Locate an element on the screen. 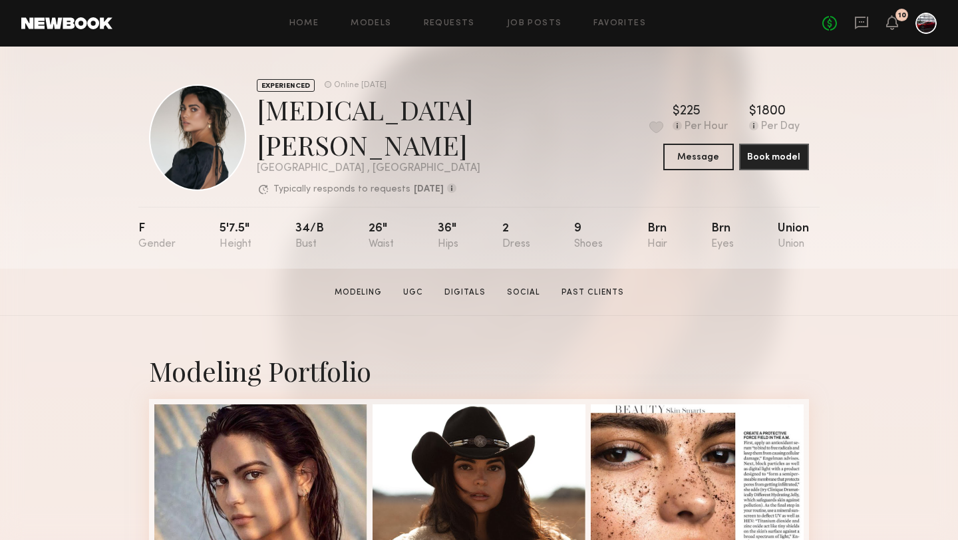 This screenshot has width=958, height=540. a: Models is located at coordinates (371, 23).